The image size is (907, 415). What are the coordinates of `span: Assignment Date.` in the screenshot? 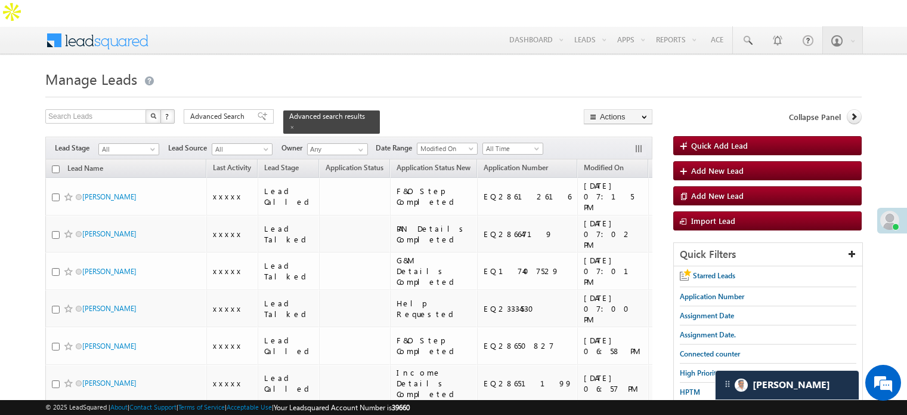 It's located at (708, 334).